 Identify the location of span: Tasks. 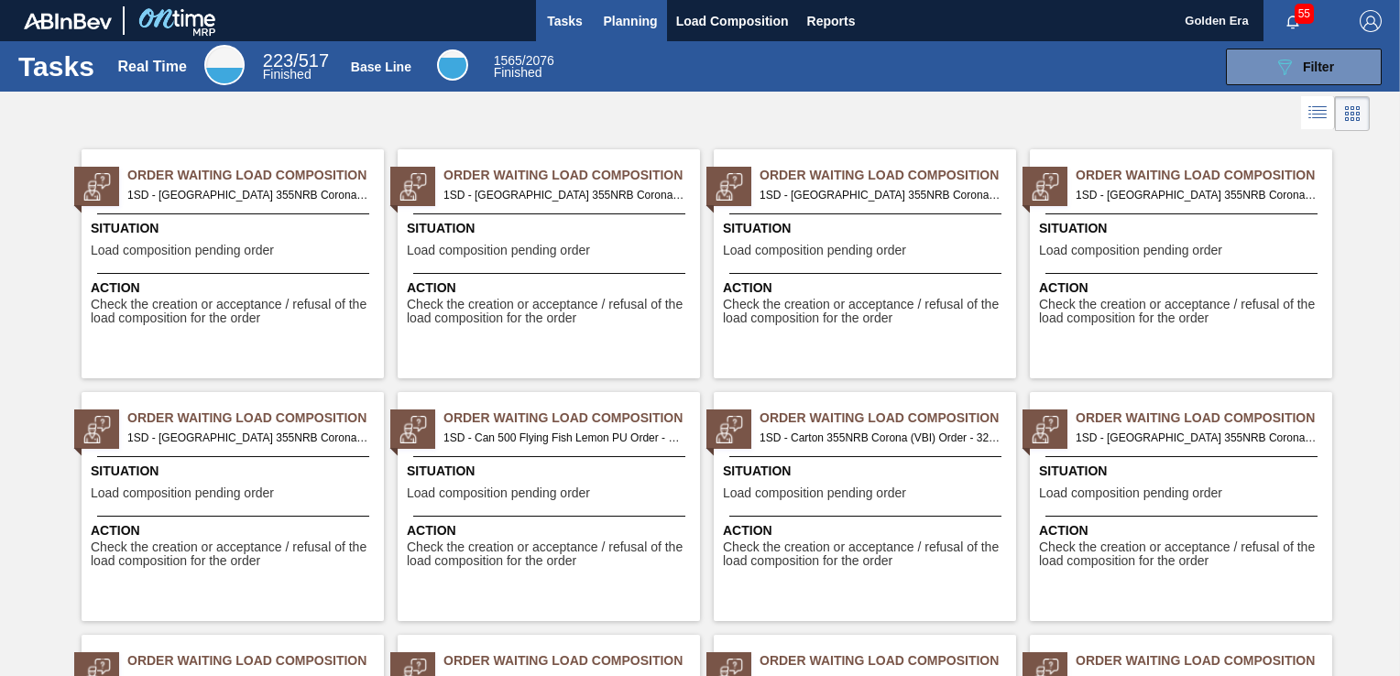
(566, 21).